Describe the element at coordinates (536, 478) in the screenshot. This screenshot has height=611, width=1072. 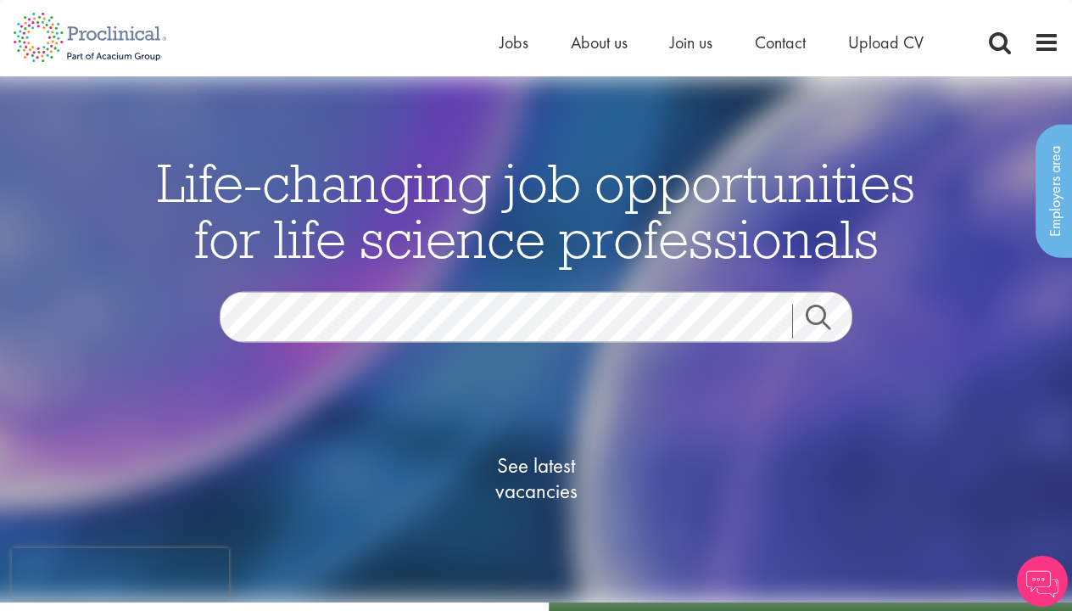
I see `a: See latestvacancies` at that location.